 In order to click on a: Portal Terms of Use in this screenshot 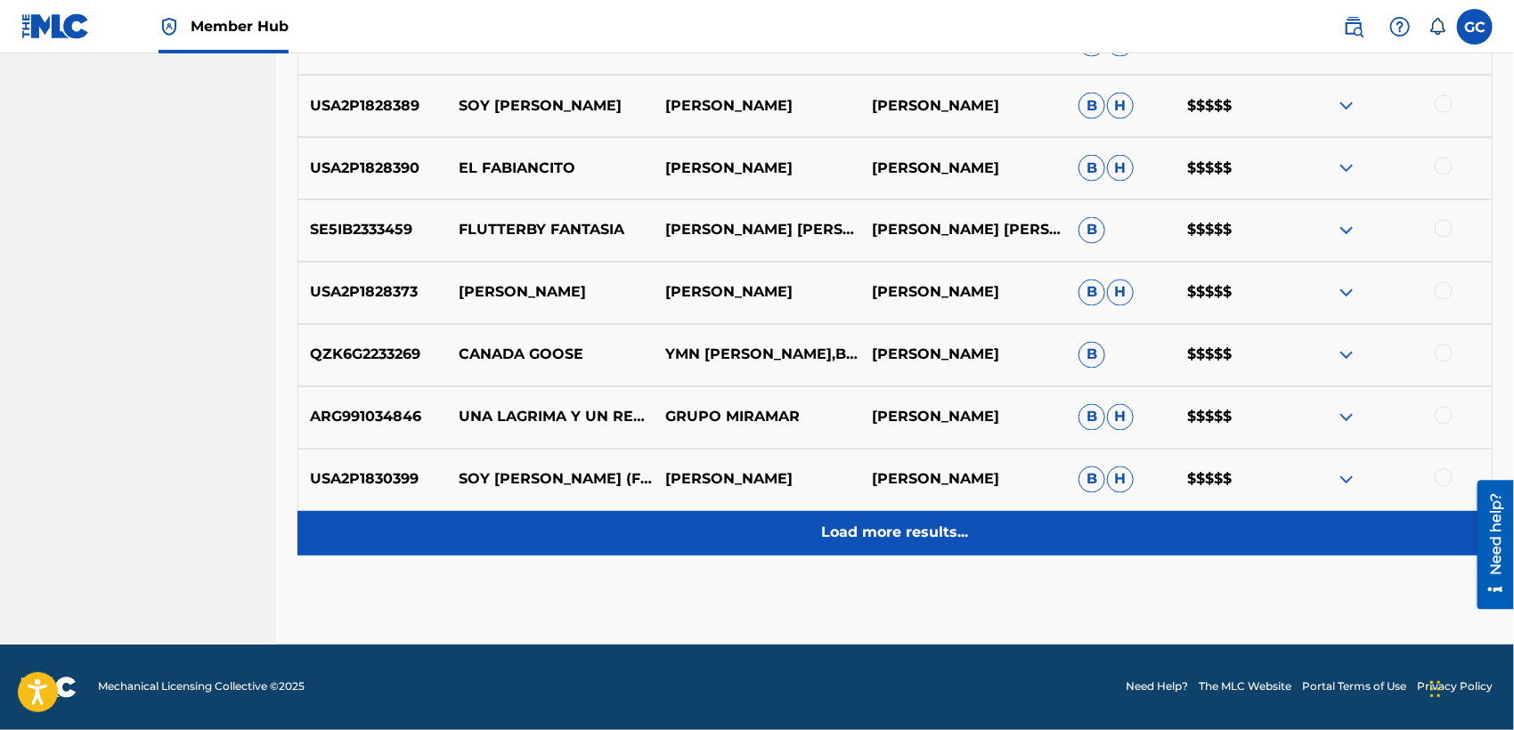, I will do `click(1354, 687)`.